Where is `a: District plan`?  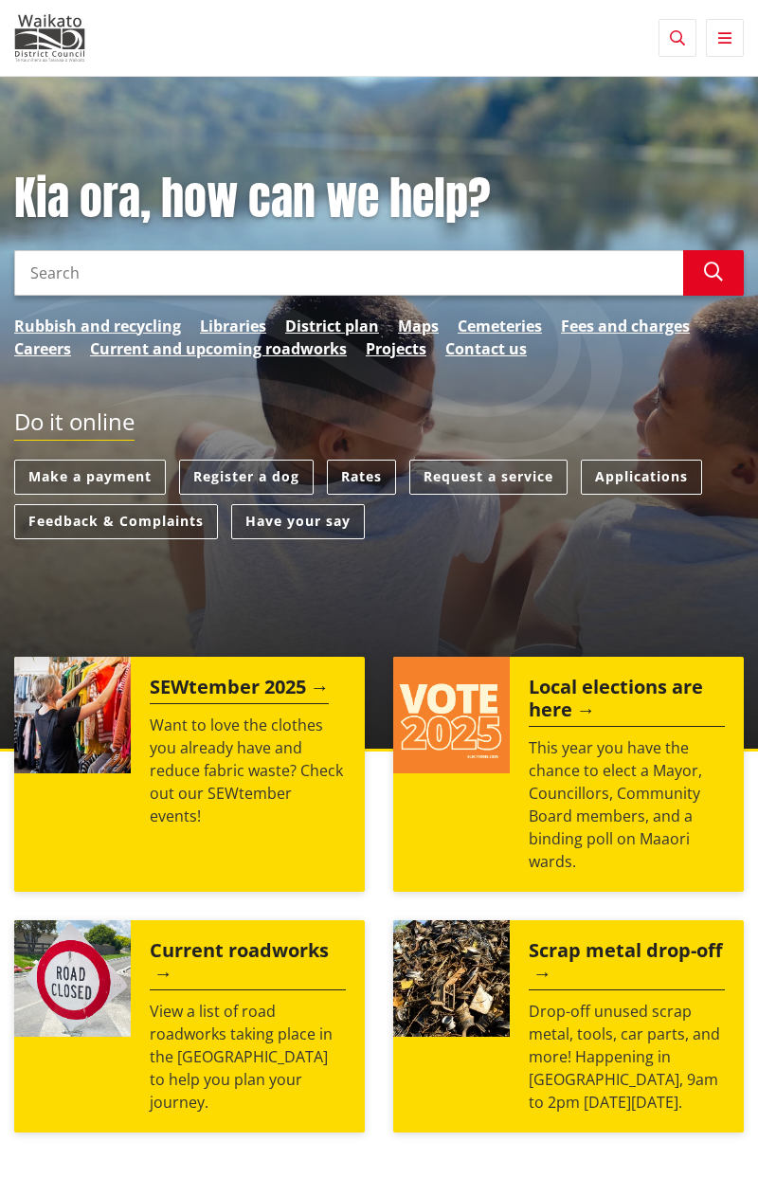
a: District plan is located at coordinates (332, 326).